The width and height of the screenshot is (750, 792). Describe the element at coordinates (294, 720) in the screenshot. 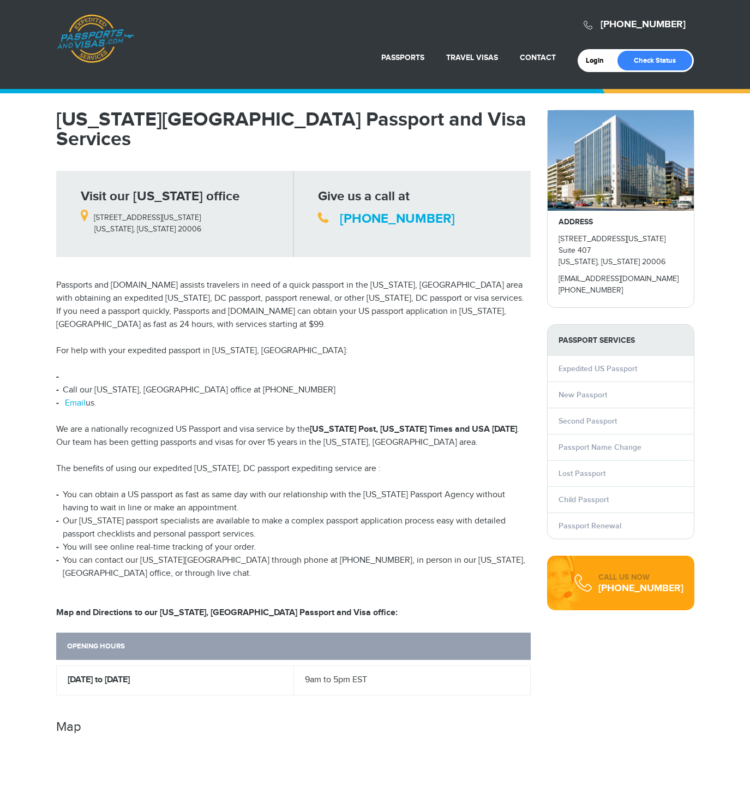

I see `h3: Map` at that location.